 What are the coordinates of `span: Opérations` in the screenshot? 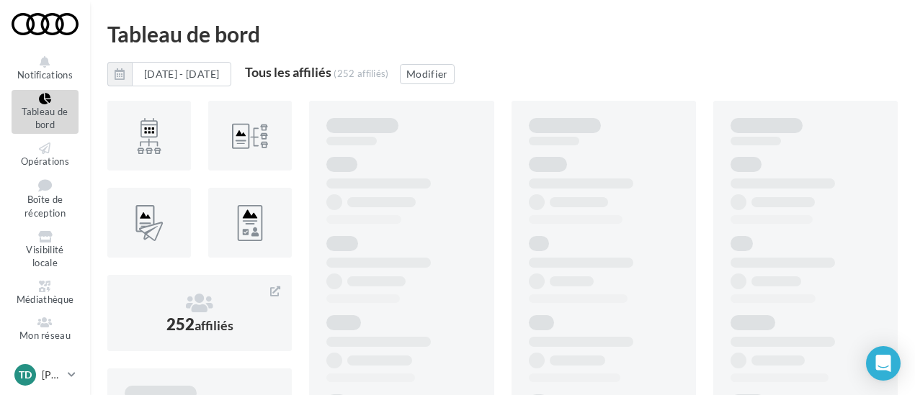 It's located at (45, 161).